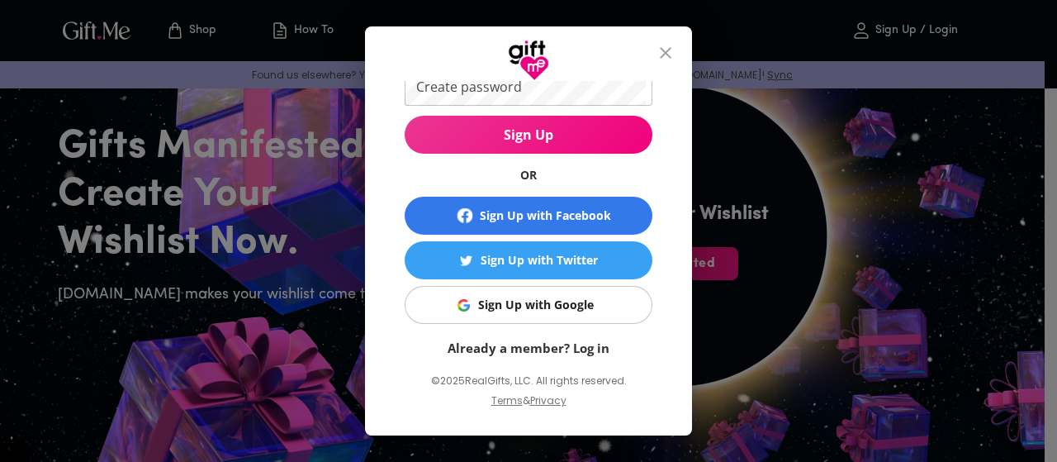  Describe the element at coordinates (536, 305) in the screenshot. I see `div: Sign Up with Google` at that location.